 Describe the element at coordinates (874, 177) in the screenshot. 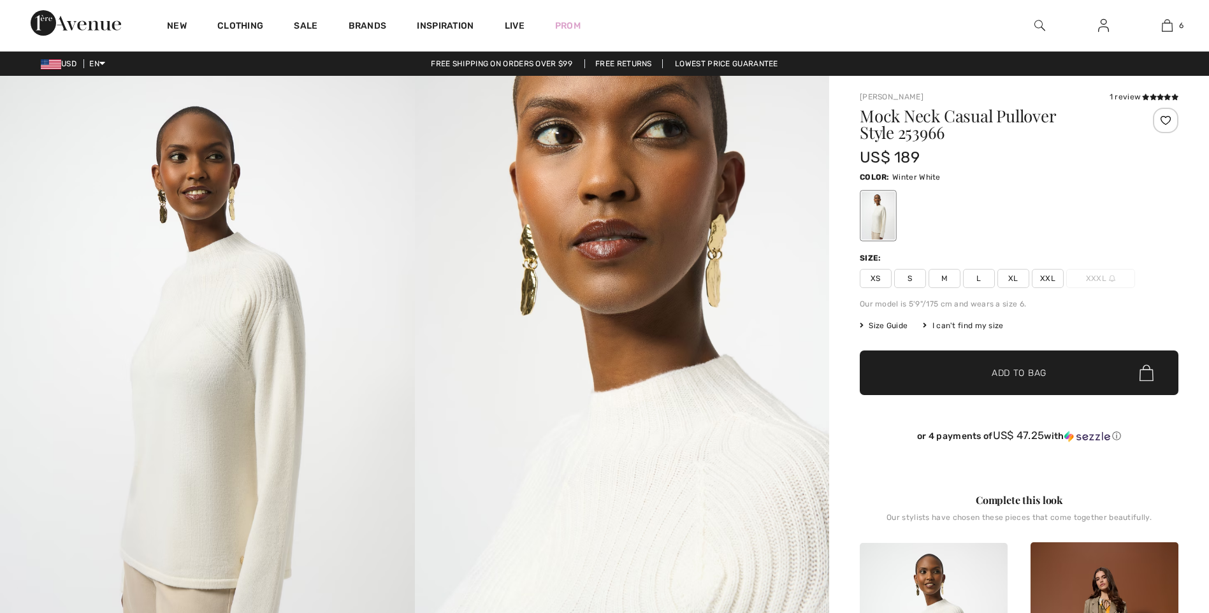

I see `span: Color:` at that location.